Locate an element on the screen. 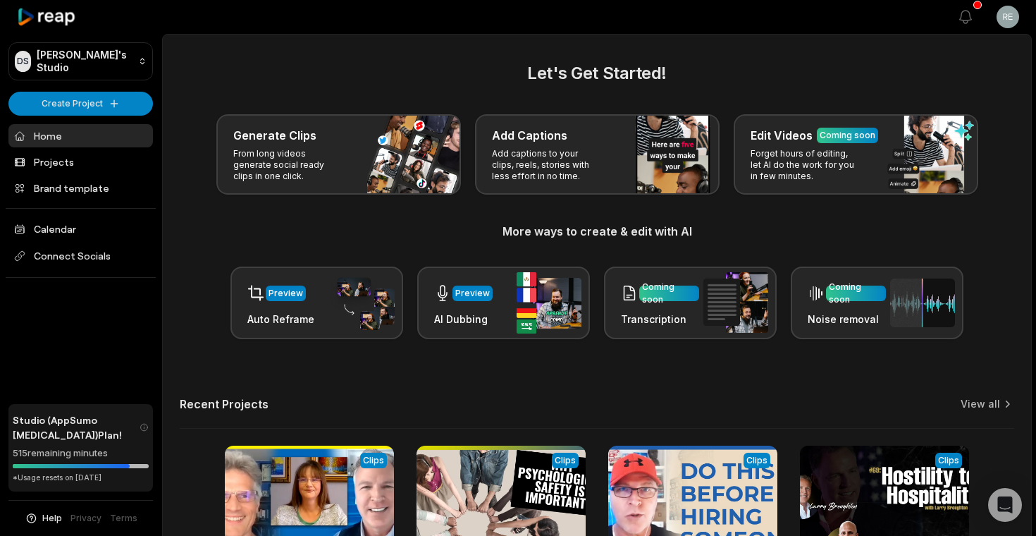 This screenshot has height=536, width=1036. h3: Edit Videos is located at coordinates (782, 135).